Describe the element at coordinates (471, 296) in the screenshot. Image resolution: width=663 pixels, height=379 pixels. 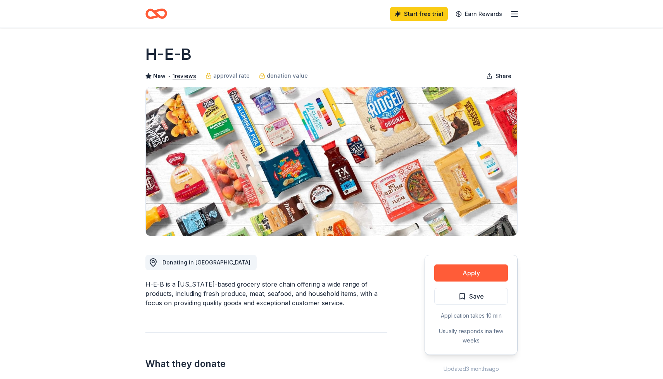
I see `button: Save` at that location.